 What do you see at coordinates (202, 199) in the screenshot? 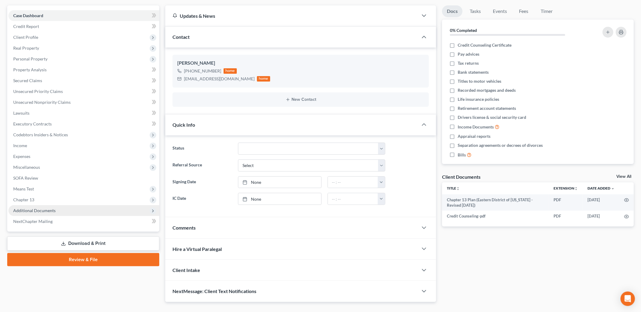
I see `label: IC Date` at bounding box center [202, 199].